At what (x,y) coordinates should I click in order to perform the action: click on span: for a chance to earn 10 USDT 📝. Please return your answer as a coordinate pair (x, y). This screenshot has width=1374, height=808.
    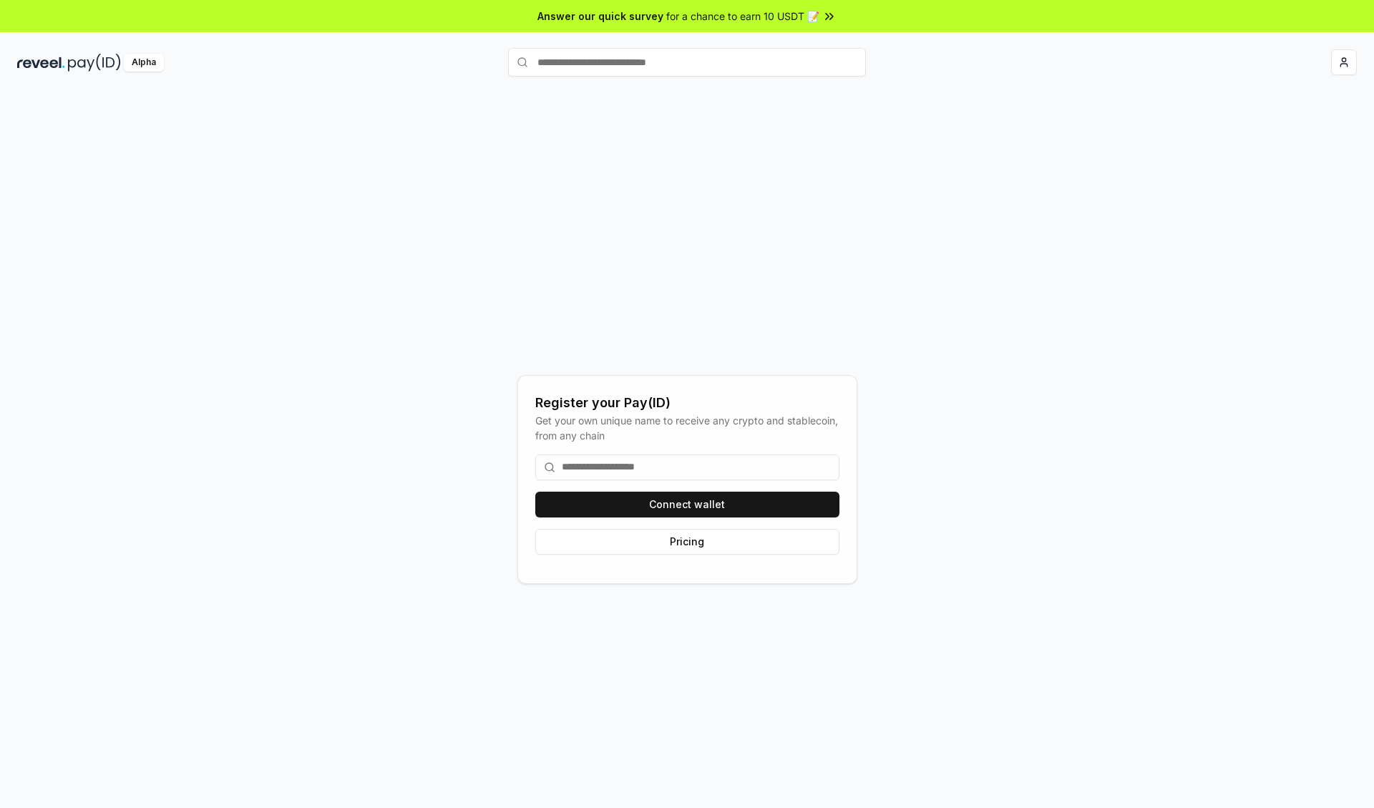
    Looking at the image, I should click on (743, 16).